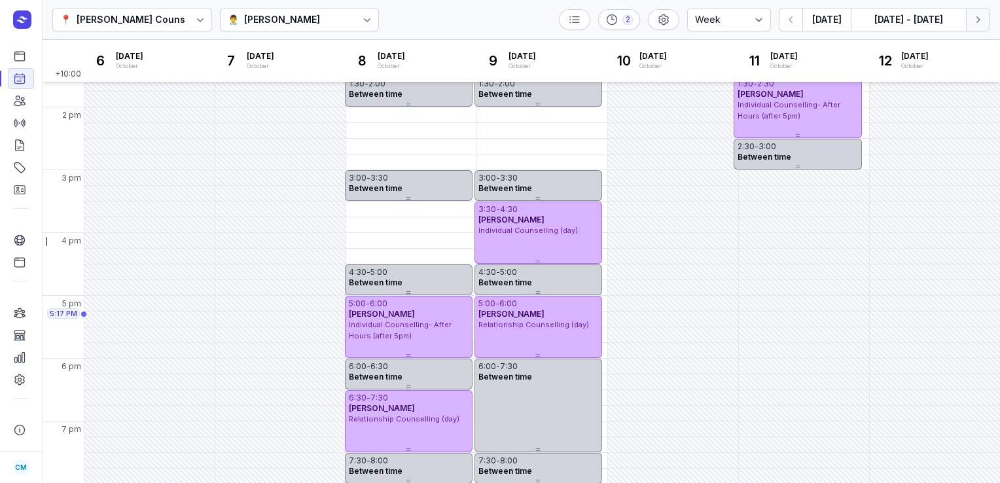  I want to click on div: 2, so click(628, 20).